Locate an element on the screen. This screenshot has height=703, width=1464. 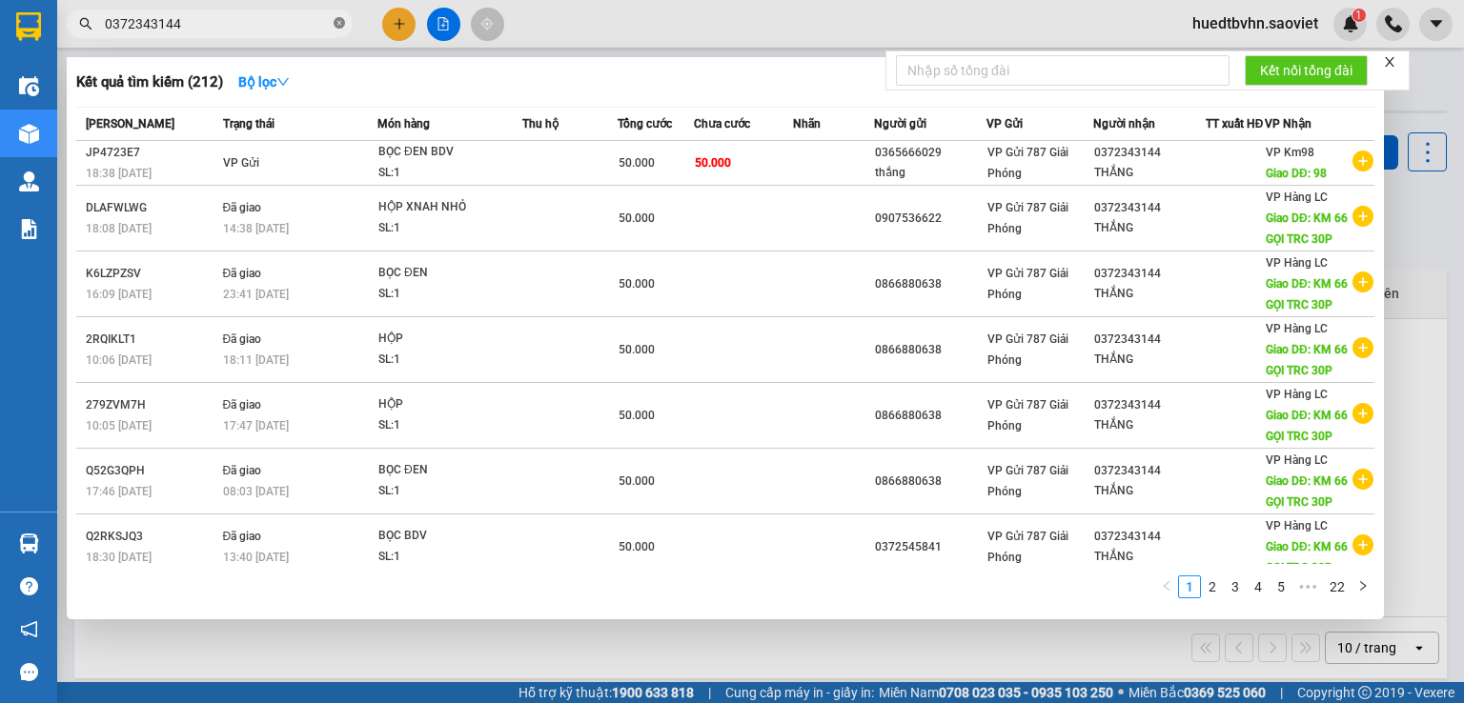
span: down is located at coordinates (283, 82).